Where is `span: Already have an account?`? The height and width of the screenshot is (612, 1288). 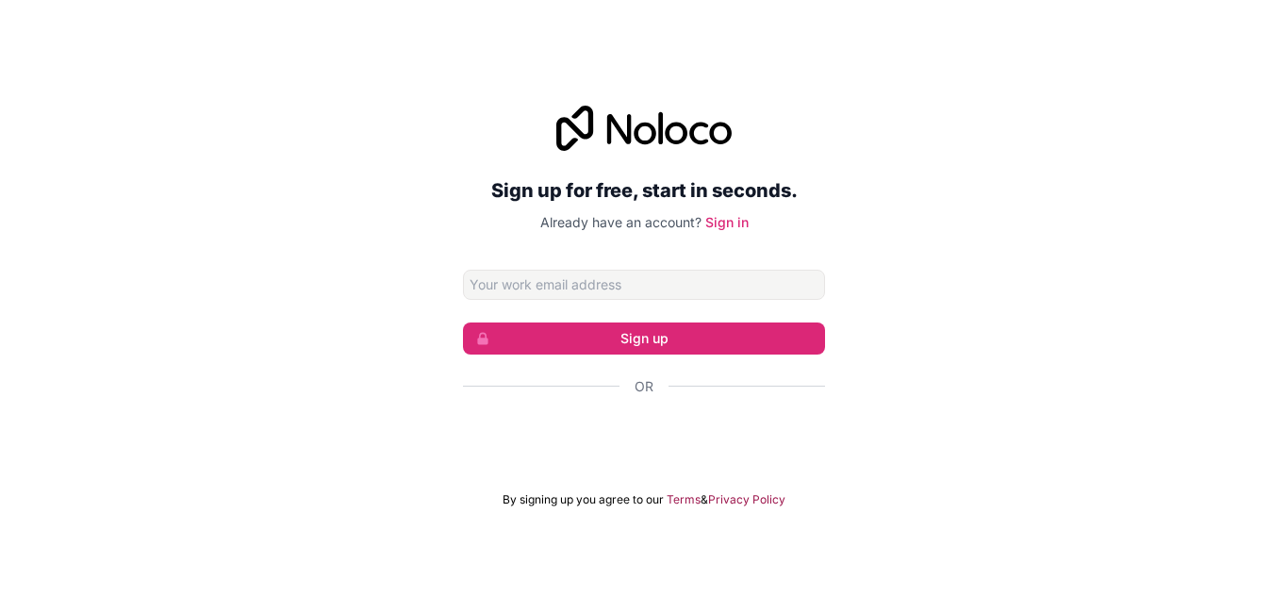 span: Already have an account? is located at coordinates (620, 222).